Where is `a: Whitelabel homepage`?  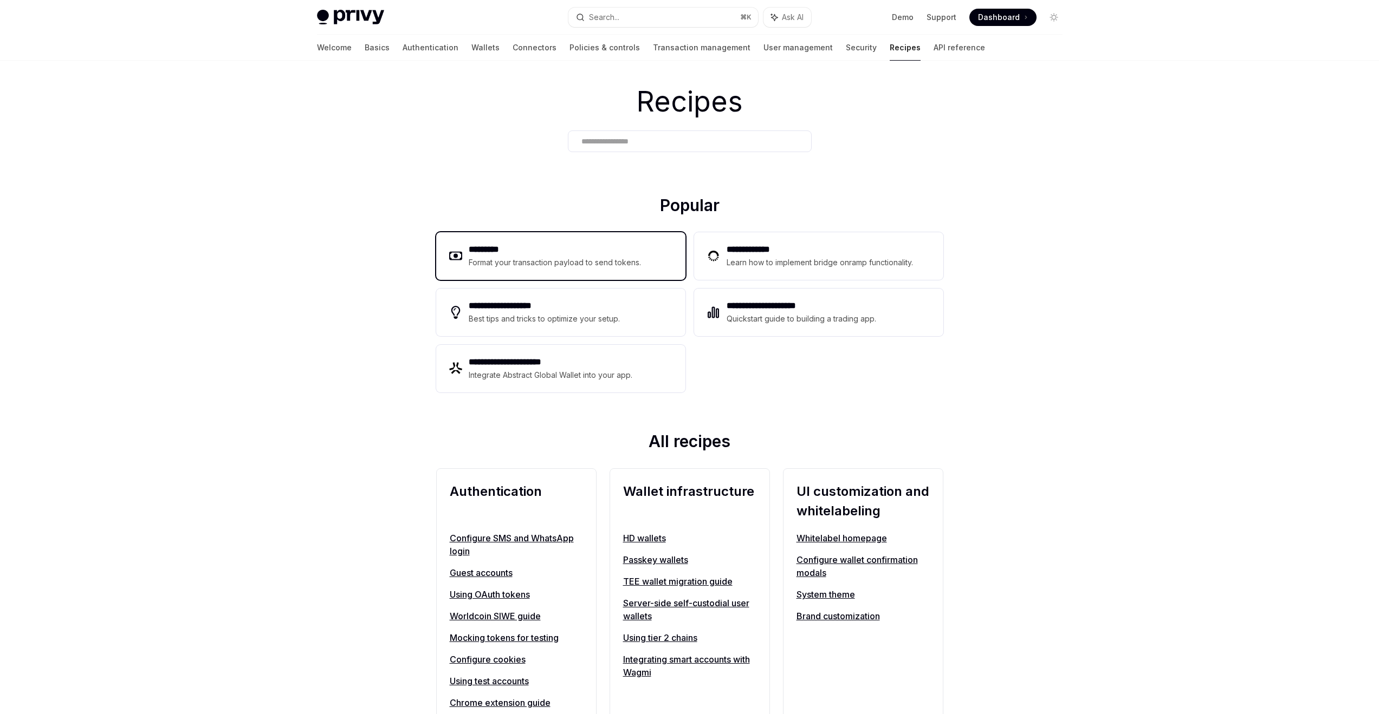 a: Whitelabel homepage is located at coordinates (863, 538).